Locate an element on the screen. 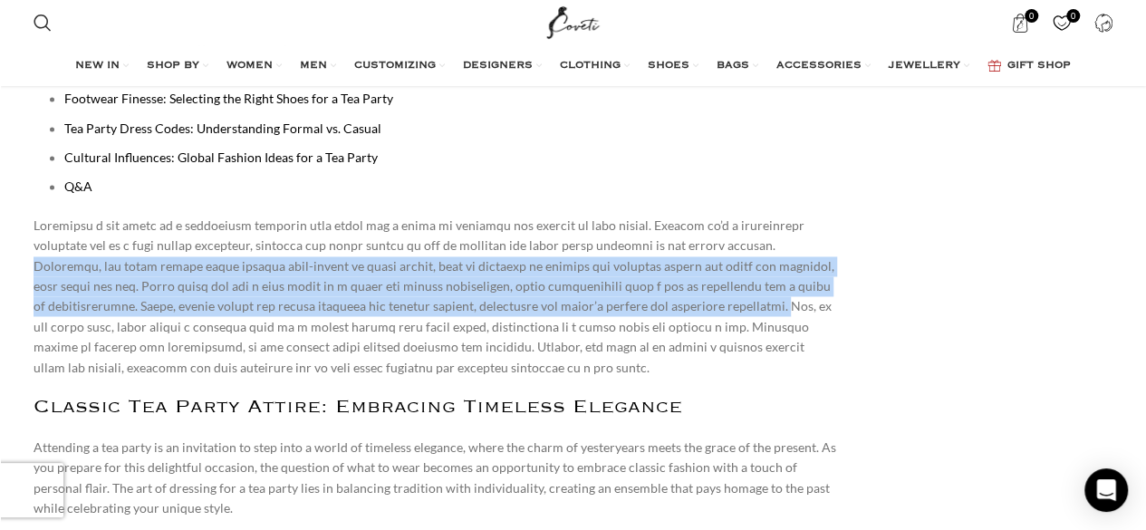 The height and width of the screenshot is (530, 1146). a: Search is located at coordinates (43, 23).